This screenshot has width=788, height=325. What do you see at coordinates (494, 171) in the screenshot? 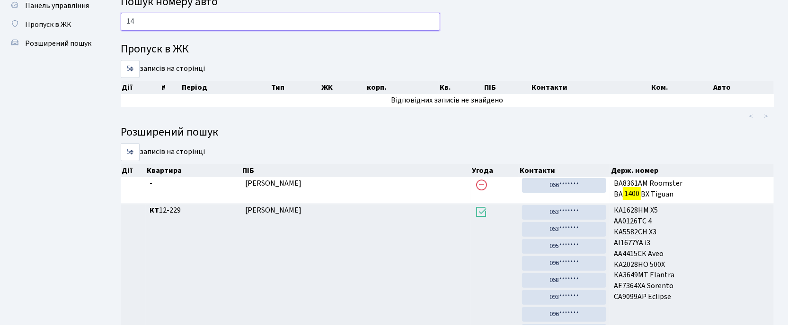
I see `th: Угода` at bounding box center [494, 171].